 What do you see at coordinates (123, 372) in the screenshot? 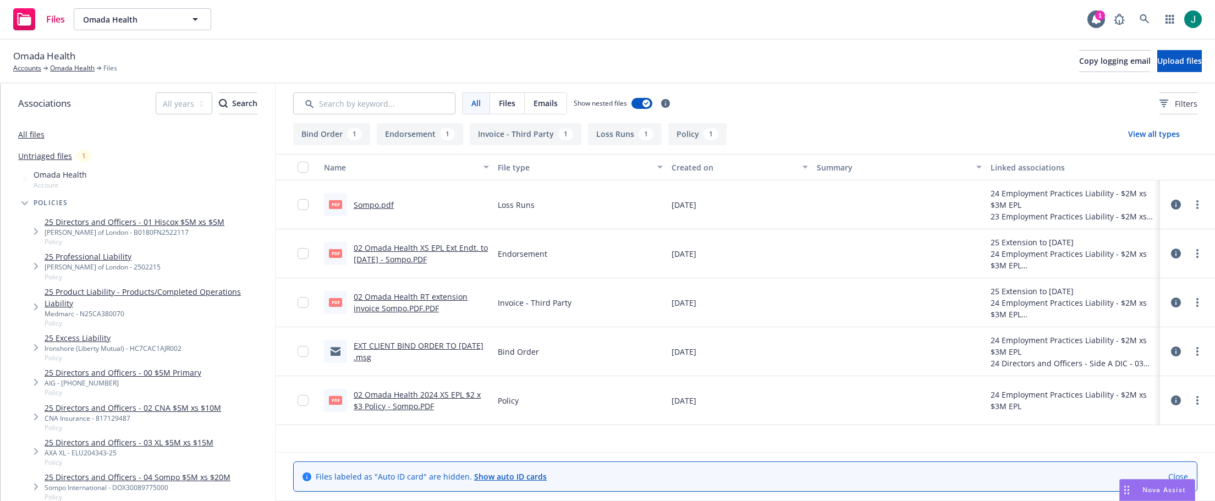
I see `a: 25 Directors and Officers - 00 $5M Primary` at bounding box center [123, 372].